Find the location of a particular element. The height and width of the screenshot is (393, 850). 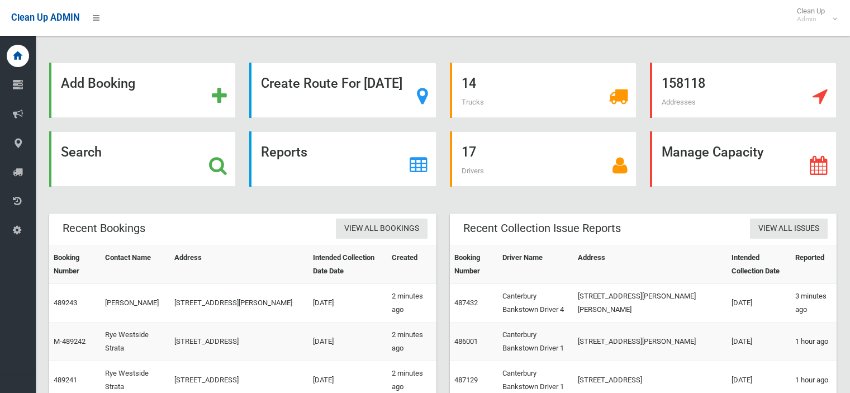

span: Drivers is located at coordinates (473, 170).